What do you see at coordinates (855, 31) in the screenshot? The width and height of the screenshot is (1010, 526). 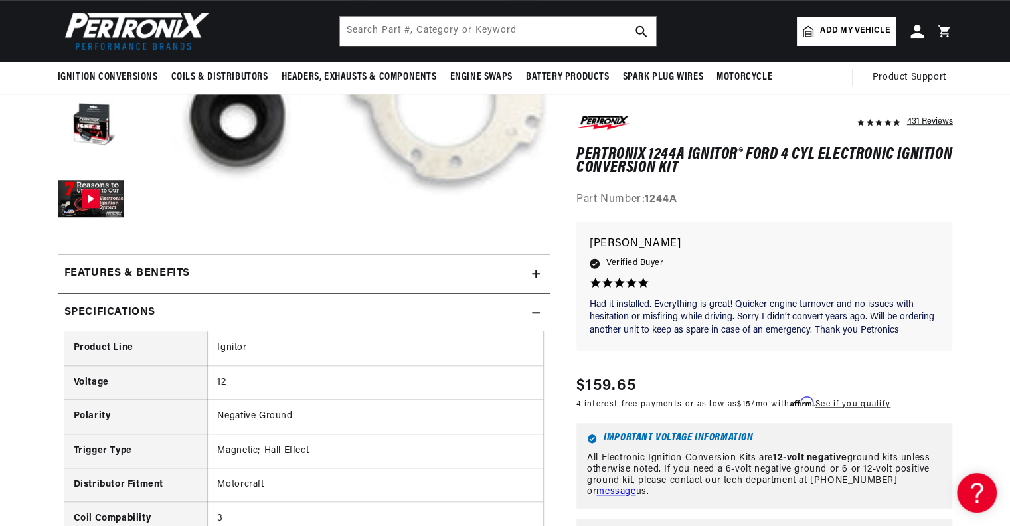 I see `span: Add my vehicle` at bounding box center [855, 31].